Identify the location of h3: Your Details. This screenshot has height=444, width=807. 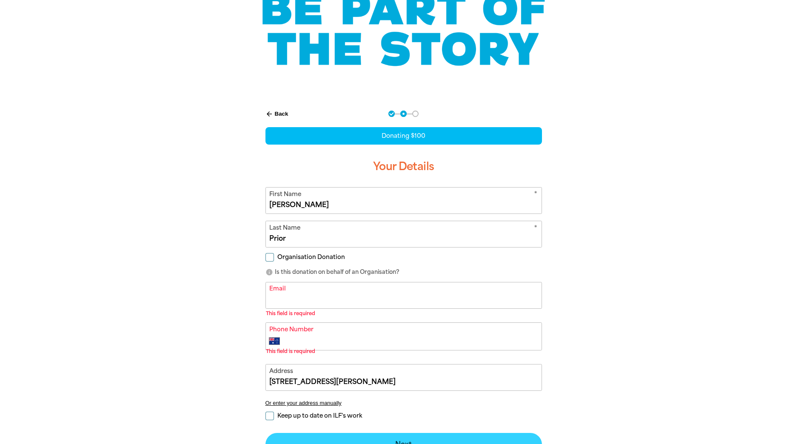
(404, 167).